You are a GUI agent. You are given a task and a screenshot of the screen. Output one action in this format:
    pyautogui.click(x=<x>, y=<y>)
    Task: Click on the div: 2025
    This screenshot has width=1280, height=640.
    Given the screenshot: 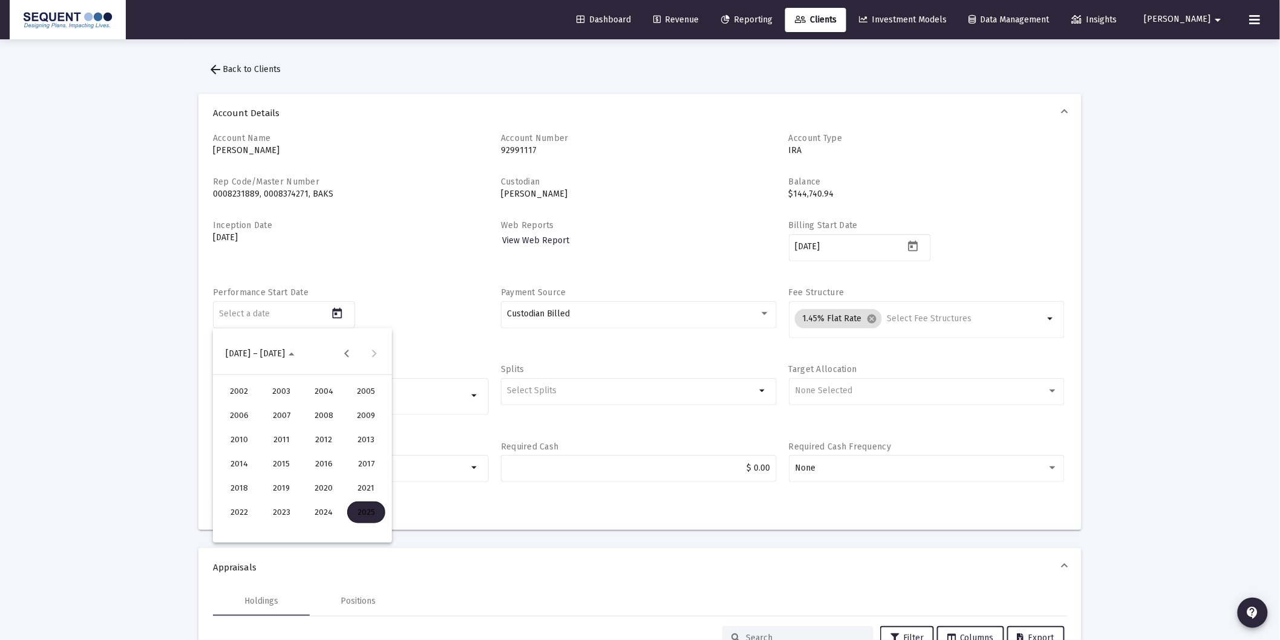 What is the action you would take?
    pyautogui.click(x=366, y=513)
    